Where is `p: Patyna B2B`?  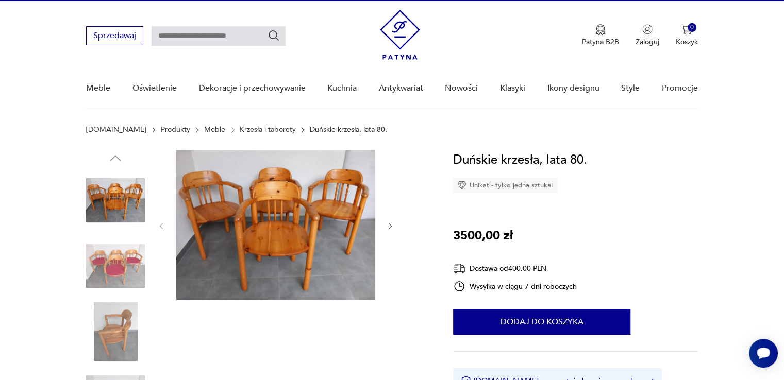
p: Patyna B2B is located at coordinates (600, 42).